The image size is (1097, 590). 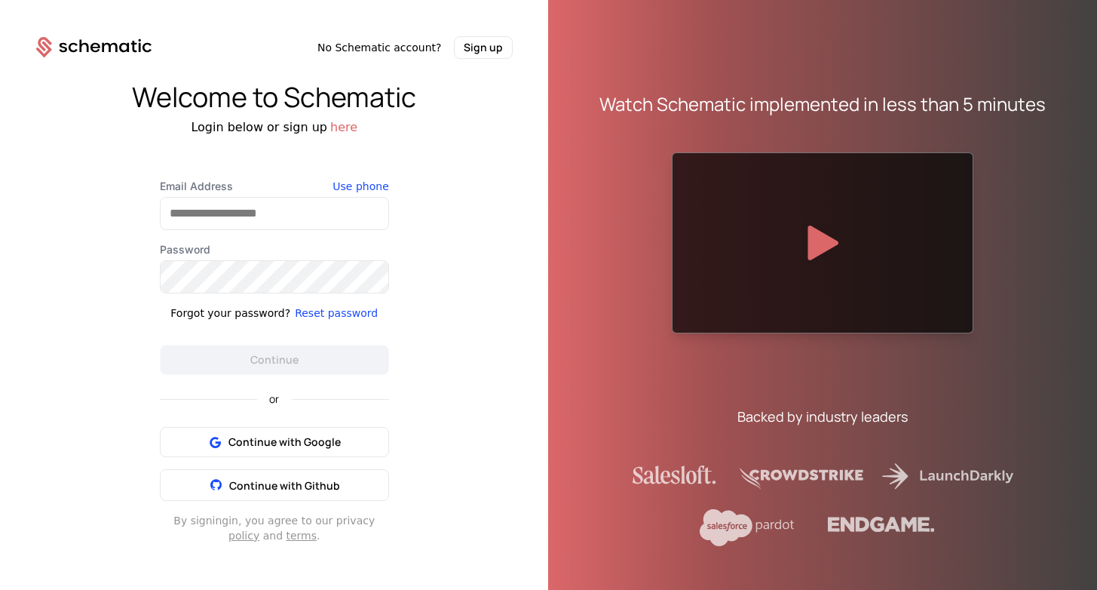 I want to click on button: Use phone, so click(x=361, y=186).